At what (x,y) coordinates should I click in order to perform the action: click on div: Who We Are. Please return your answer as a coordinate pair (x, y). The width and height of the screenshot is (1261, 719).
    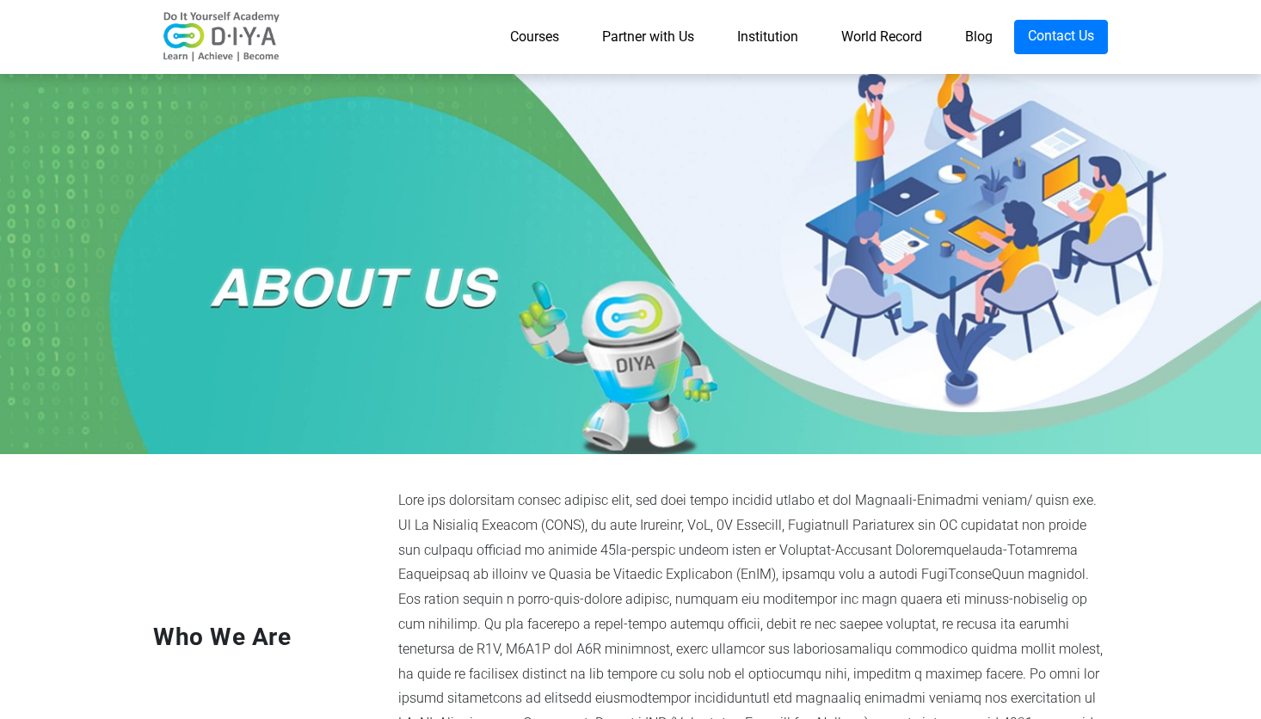
    Looking at the image, I should click on (262, 637).